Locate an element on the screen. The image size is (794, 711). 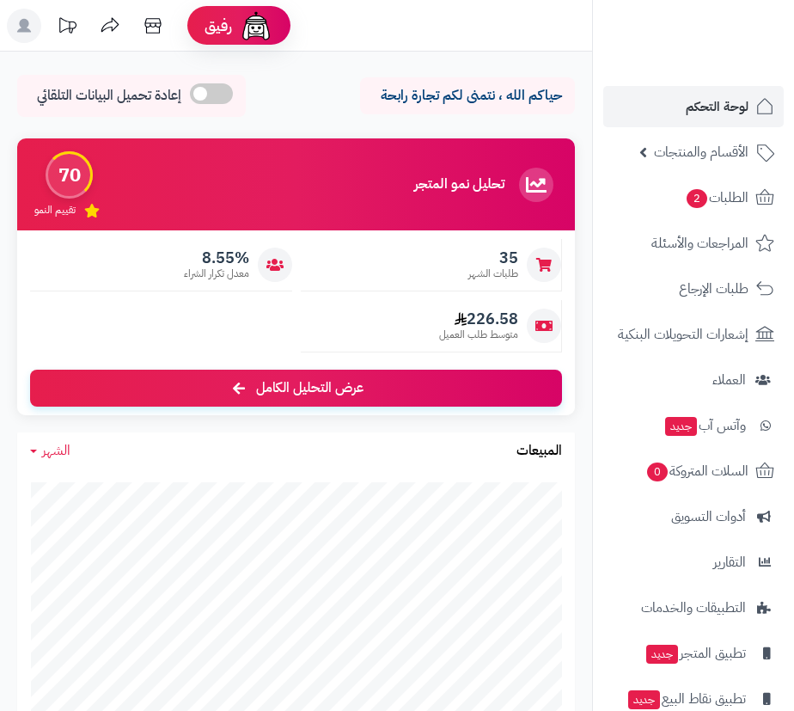
img: ai-face.png is located at coordinates (256, 26).